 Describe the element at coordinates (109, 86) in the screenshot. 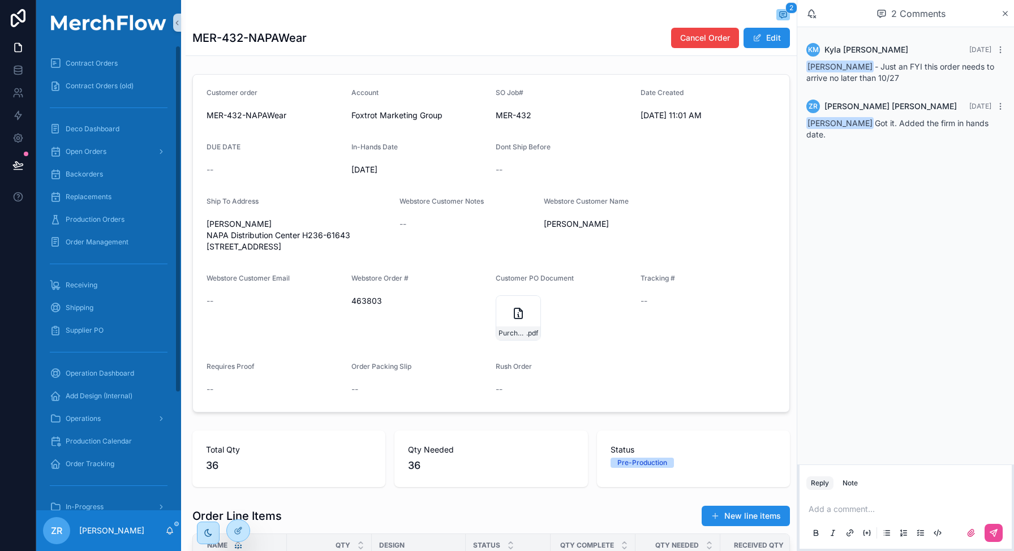

I see `a: Contract Orders (old)` at that location.